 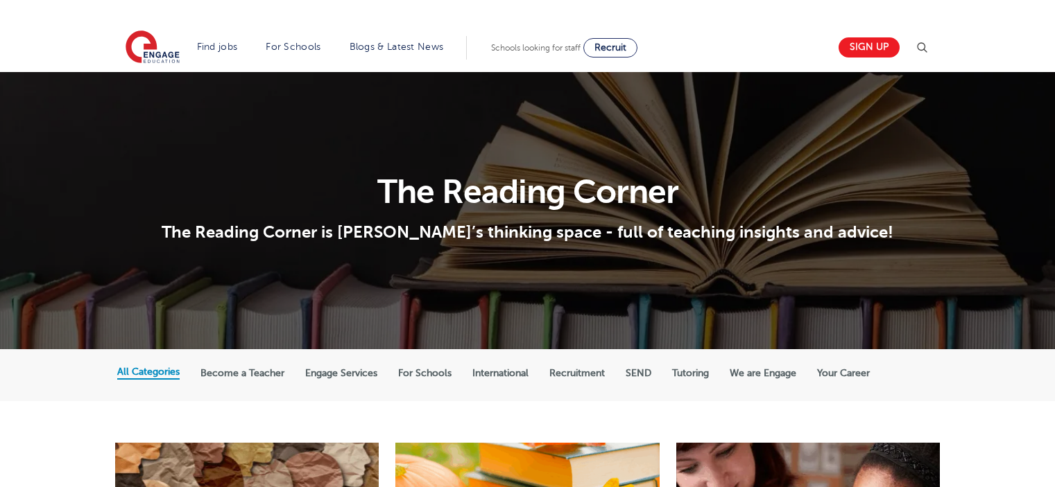 I want to click on a: Find jobs, so click(x=217, y=46).